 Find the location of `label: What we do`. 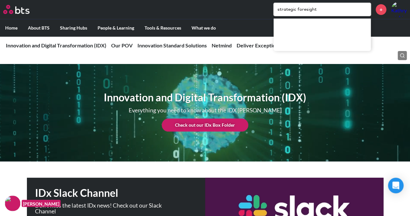

label: What we do is located at coordinates (204, 28).